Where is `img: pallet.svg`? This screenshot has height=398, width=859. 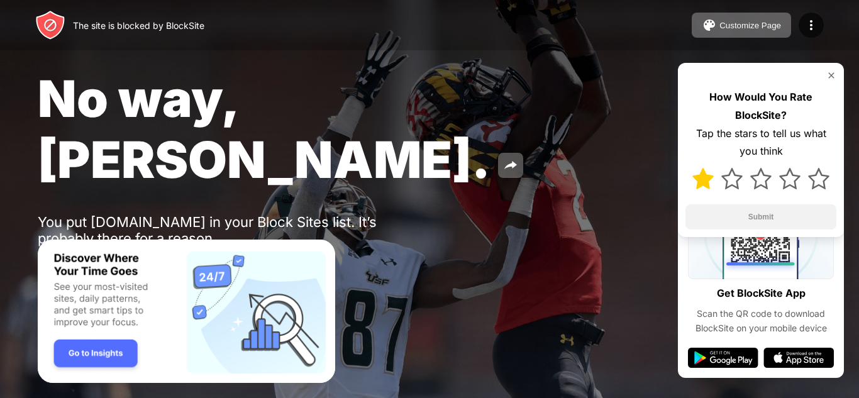 img: pallet.svg is located at coordinates (709, 25).